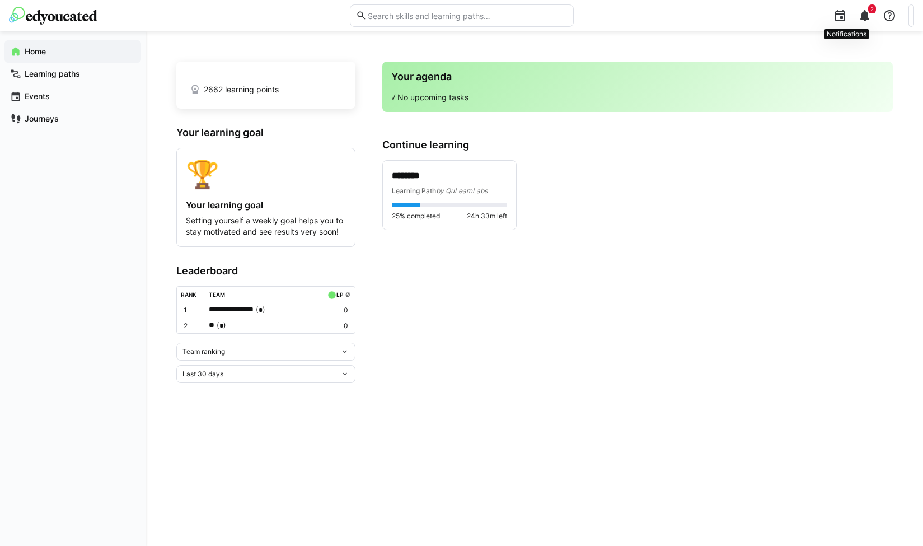 This screenshot has height=546, width=923. What do you see at coordinates (414, 190) in the screenshot?
I see `span: Learning Path` at bounding box center [414, 190].